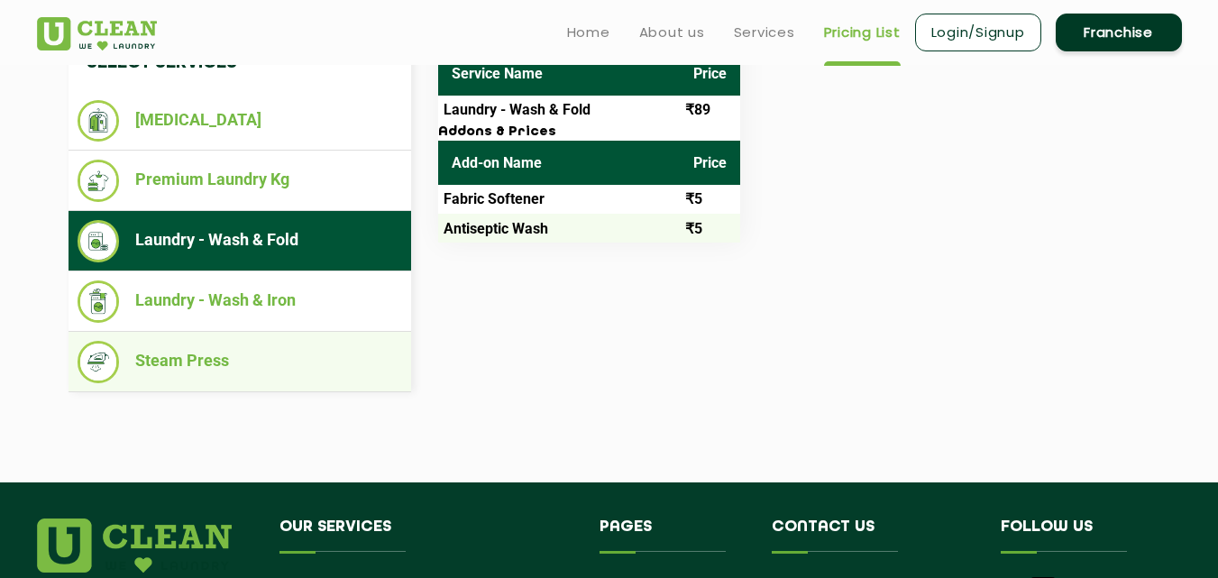  Describe the element at coordinates (240, 301) in the screenshot. I see `li: Laundry - Wash & Iron` at that location.